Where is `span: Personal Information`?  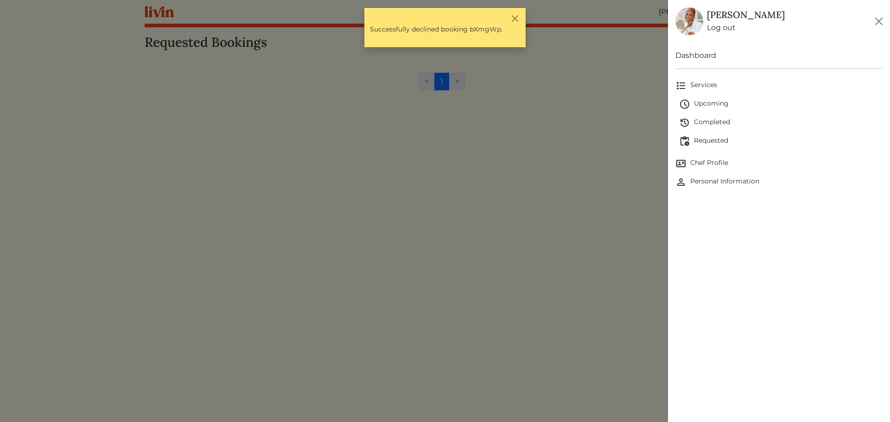
span: Personal Information is located at coordinates (779, 182).